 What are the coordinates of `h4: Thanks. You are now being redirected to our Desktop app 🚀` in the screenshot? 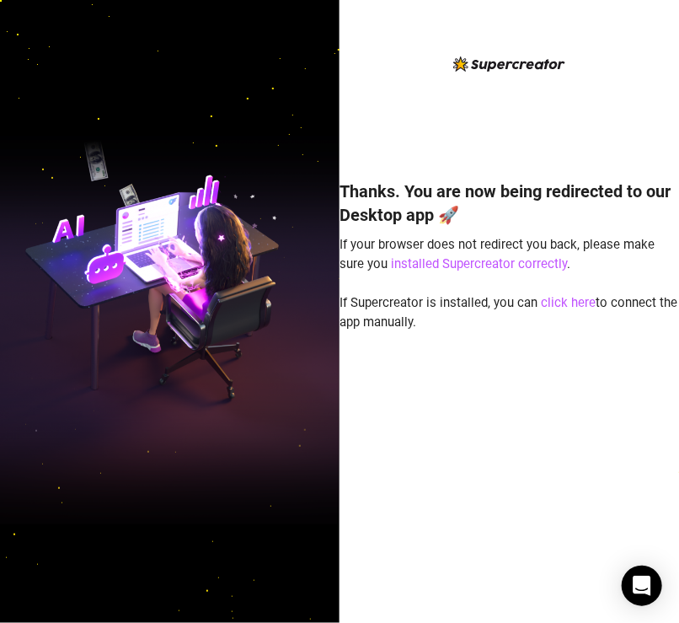 It's located at (509, 203).